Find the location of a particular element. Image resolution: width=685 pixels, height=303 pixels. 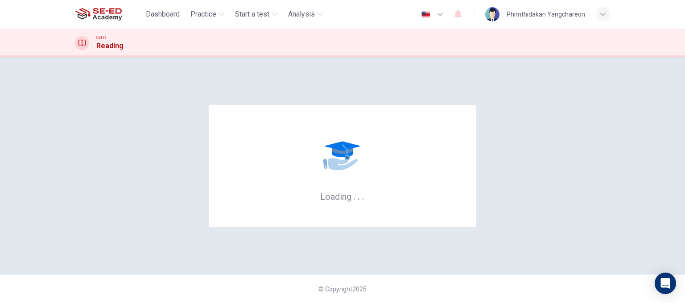

h1: Reading is located at coordinates (110, 46).